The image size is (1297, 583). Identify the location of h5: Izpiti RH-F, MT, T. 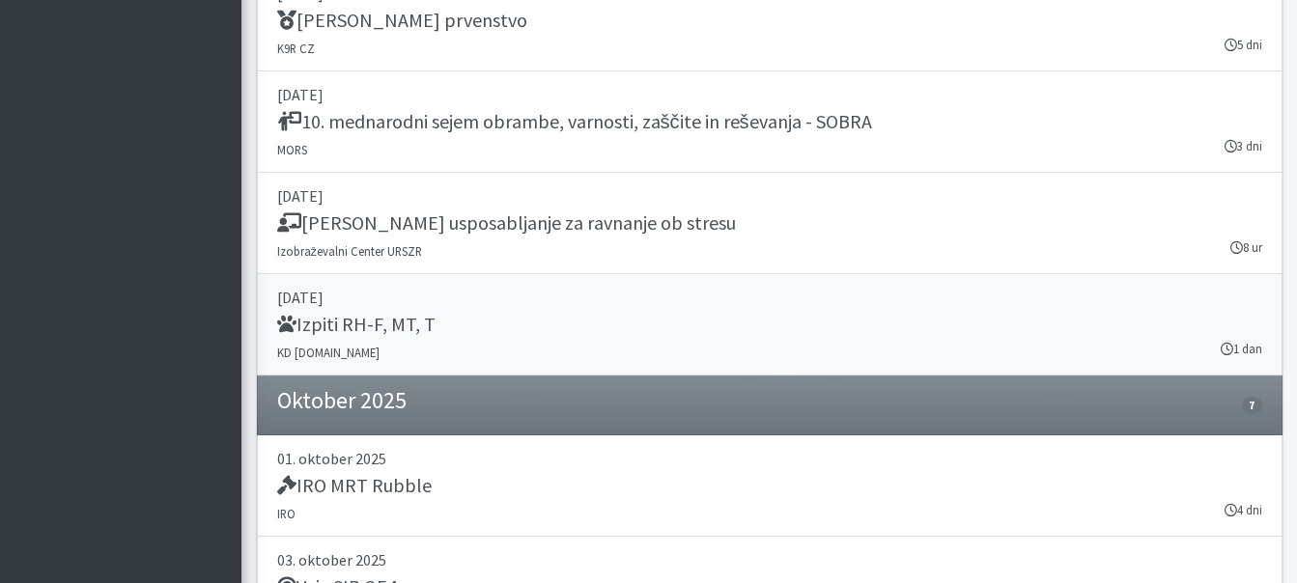
(356, 324).